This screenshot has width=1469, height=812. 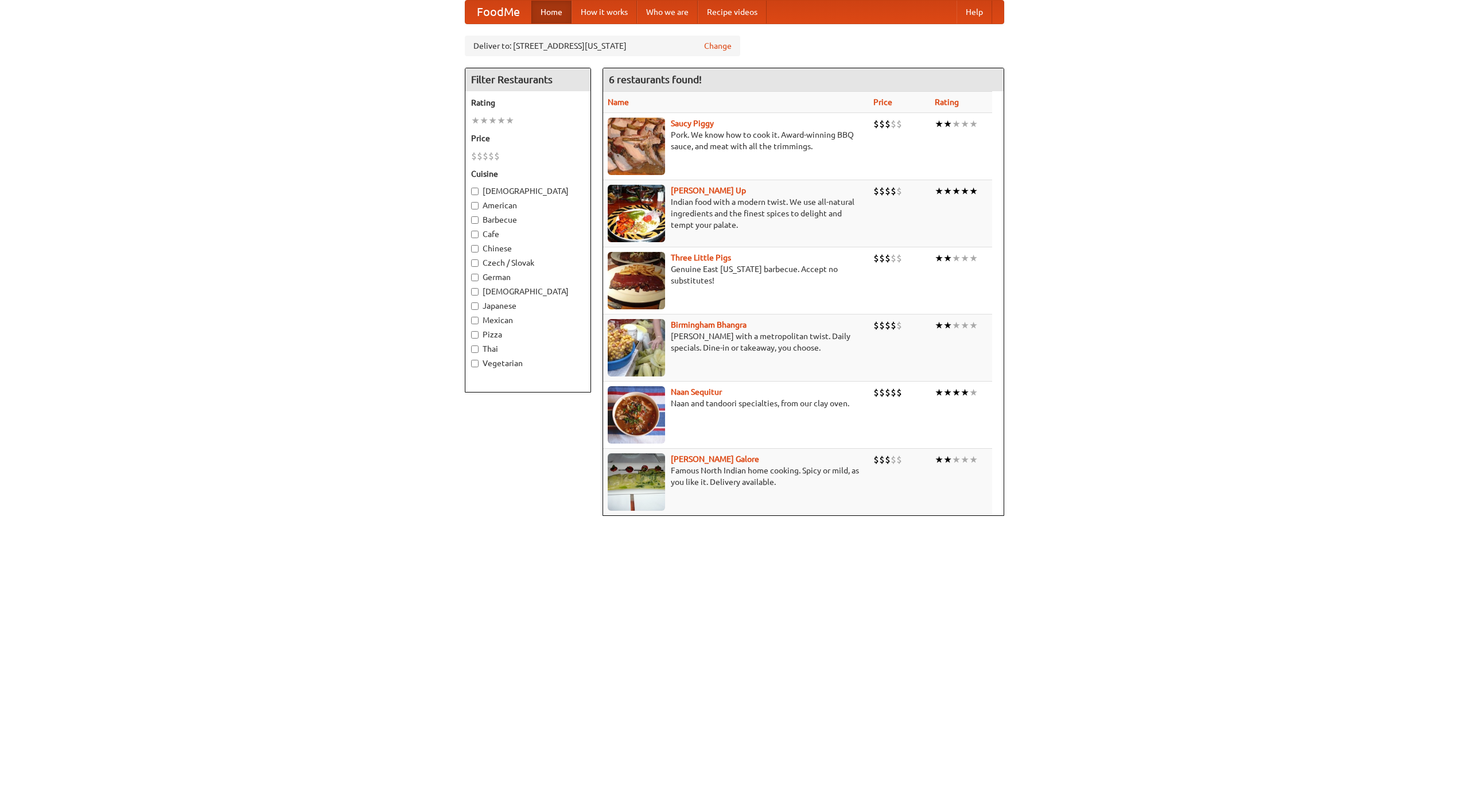 I want to click on label: Pizza, so click(x=528, y=335).